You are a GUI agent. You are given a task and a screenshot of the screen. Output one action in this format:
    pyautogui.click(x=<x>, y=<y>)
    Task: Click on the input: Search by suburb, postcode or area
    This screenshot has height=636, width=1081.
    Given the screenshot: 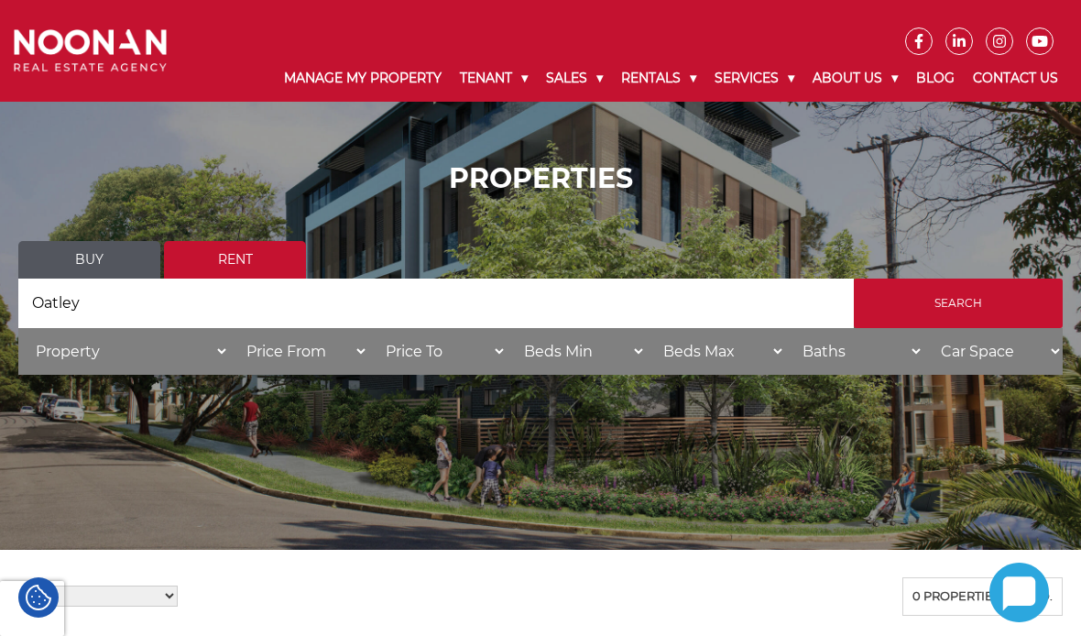 What is the action you would take?
    pyautogui.click(x=436, y=303)
    